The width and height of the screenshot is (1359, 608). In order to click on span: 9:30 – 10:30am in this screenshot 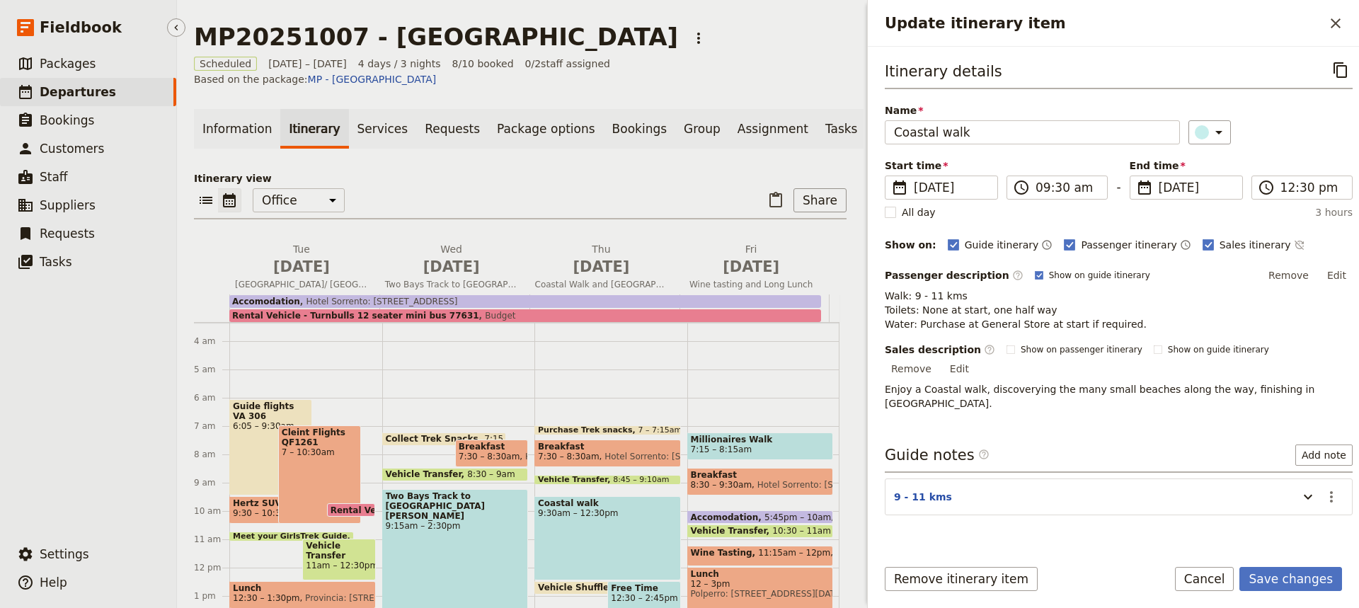, I will do `click(266, 513)`.